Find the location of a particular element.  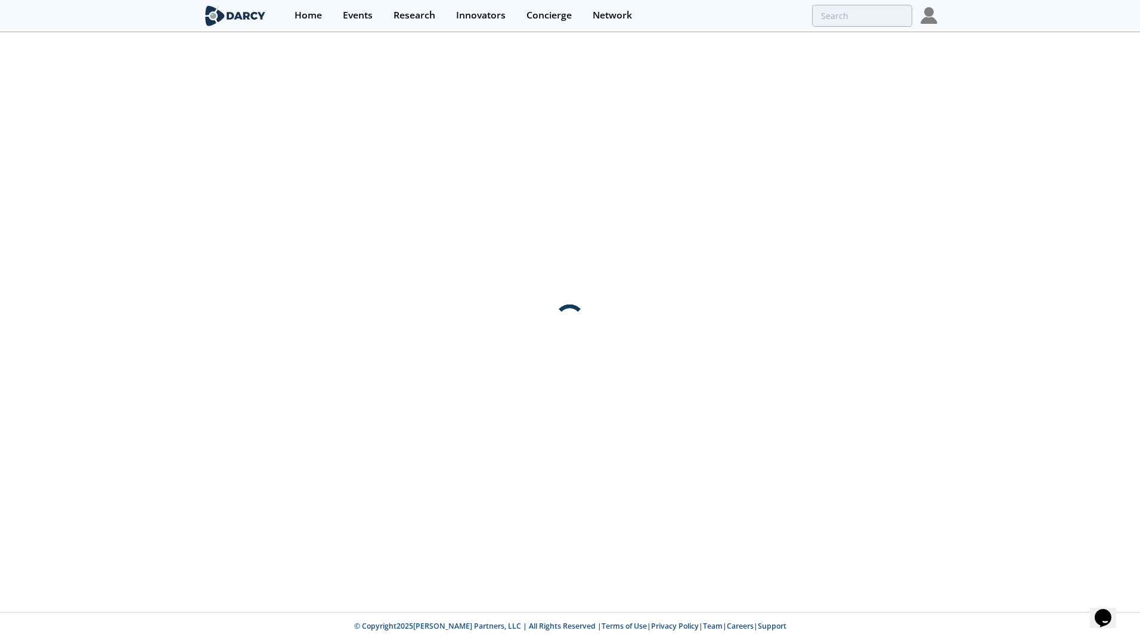

div: Research is located at coordinates (414, 15).